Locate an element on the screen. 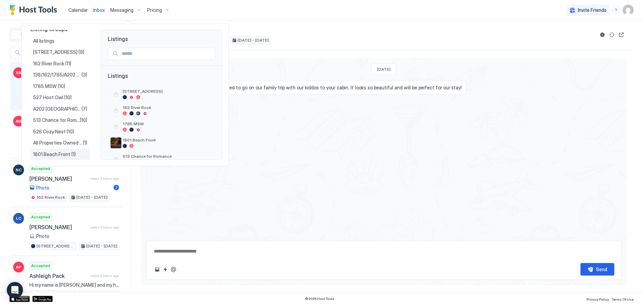  input: Input Field is located at coordinates (167, 54).